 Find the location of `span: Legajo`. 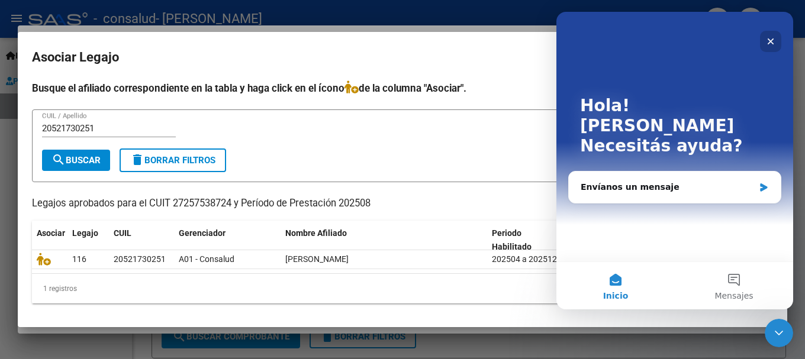

span: Legajo is located at coordinates (85, 233).